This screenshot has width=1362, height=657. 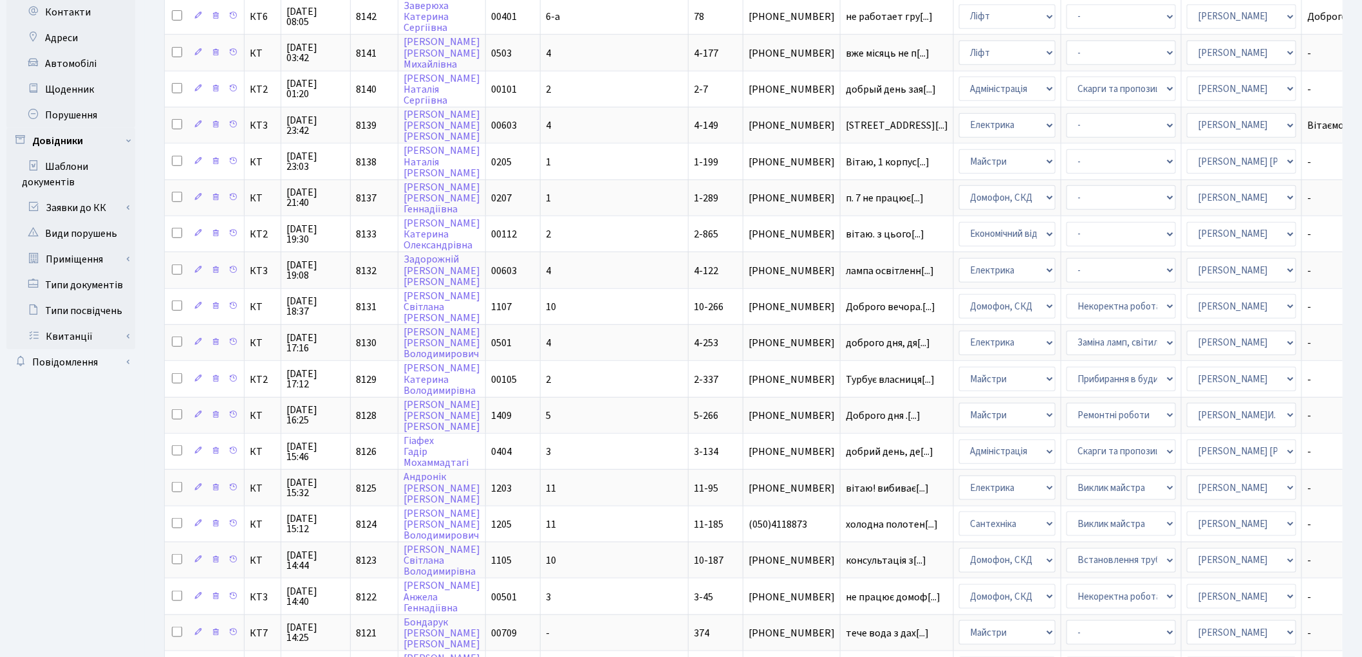 What do you see at coordinates (366, 89) in the screenshot?
I see `span: 8140` at bounding box center [366, 89].